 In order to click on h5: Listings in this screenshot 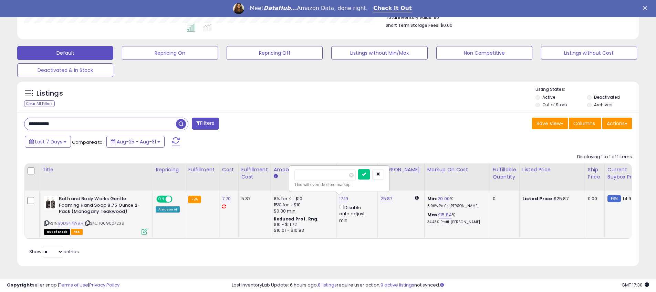, I will do `click(50, 94)`.